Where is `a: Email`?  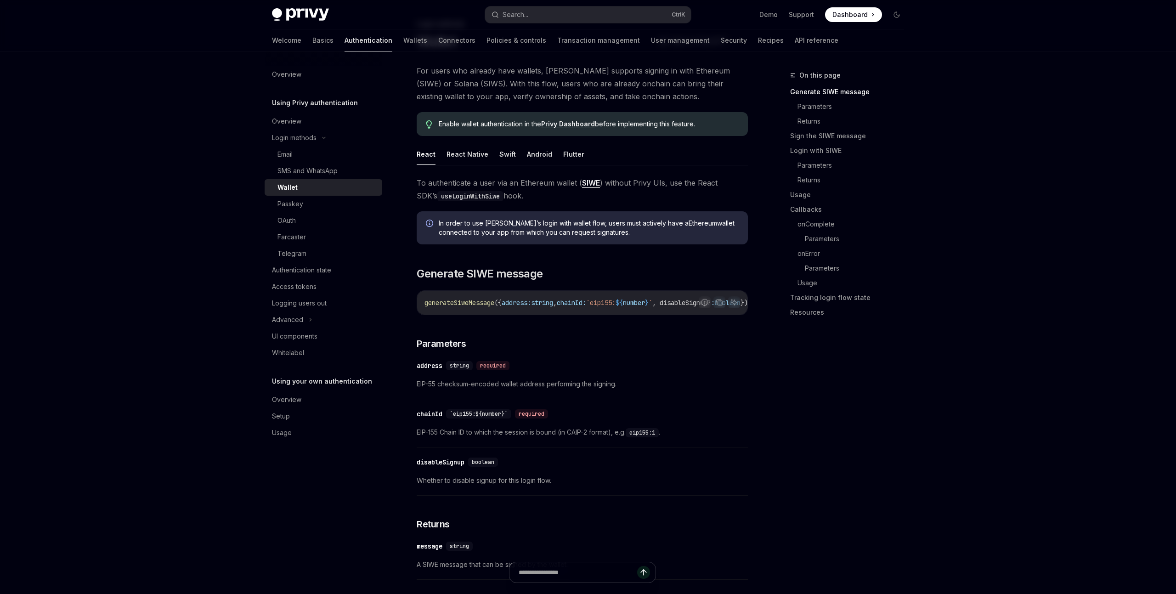 a: Email is located at coordinates (323, 154).